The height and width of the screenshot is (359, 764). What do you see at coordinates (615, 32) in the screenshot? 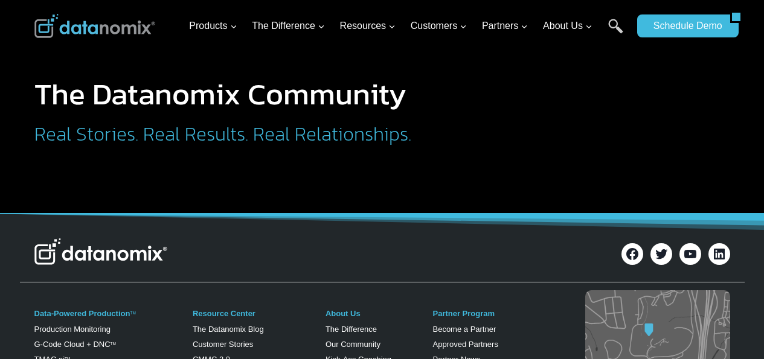
I see `a: Search` at bounding box center [615, 32].